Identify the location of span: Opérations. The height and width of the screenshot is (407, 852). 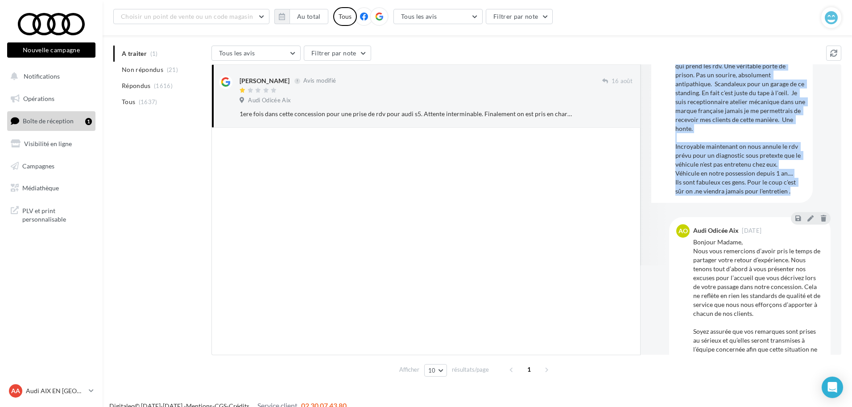
(39, 98).